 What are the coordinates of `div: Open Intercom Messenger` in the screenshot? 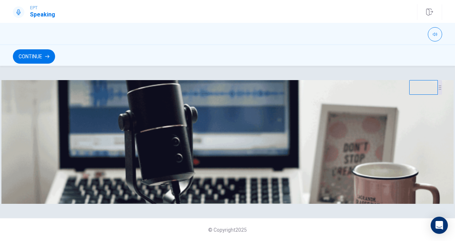 It's located at (439, 225).